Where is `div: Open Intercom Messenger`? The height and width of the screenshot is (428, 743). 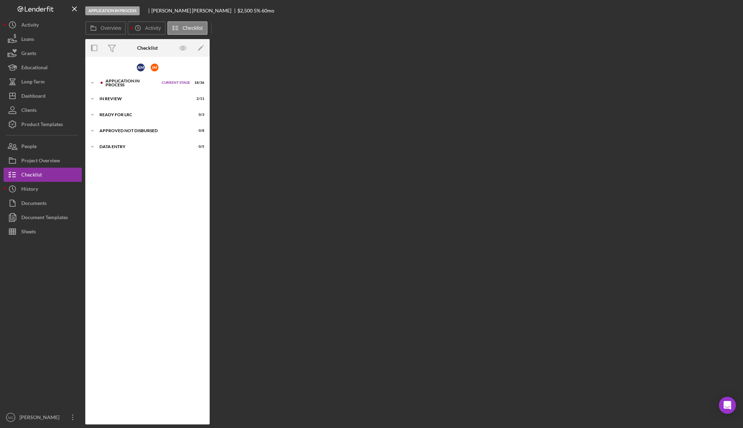 div: Open Intercom Messenger is located at coordinates (728, 406).